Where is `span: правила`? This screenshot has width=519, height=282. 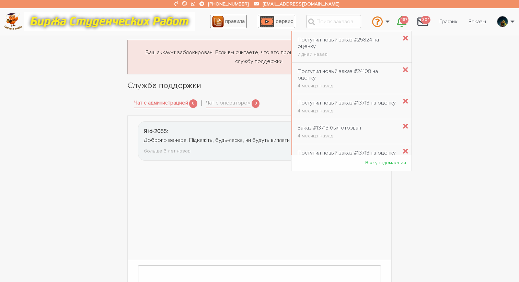
span: правила is located at coordinates (235, 21).